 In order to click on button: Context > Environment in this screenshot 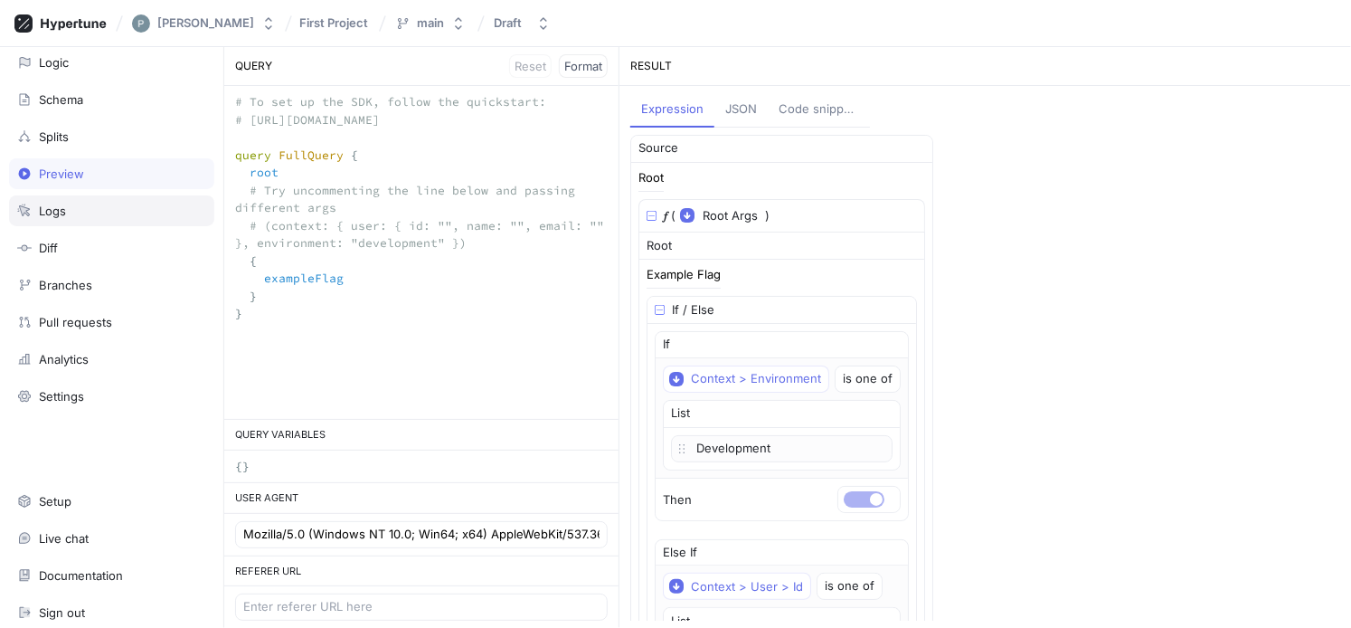, I will do `click(746, 379)`.